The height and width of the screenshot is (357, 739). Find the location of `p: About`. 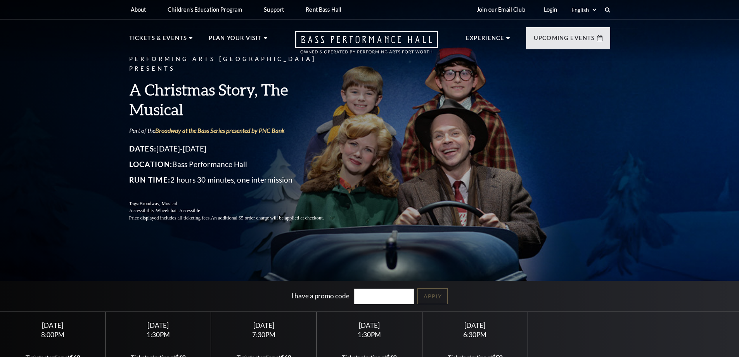

p: About is located at coordinates (139, 9).